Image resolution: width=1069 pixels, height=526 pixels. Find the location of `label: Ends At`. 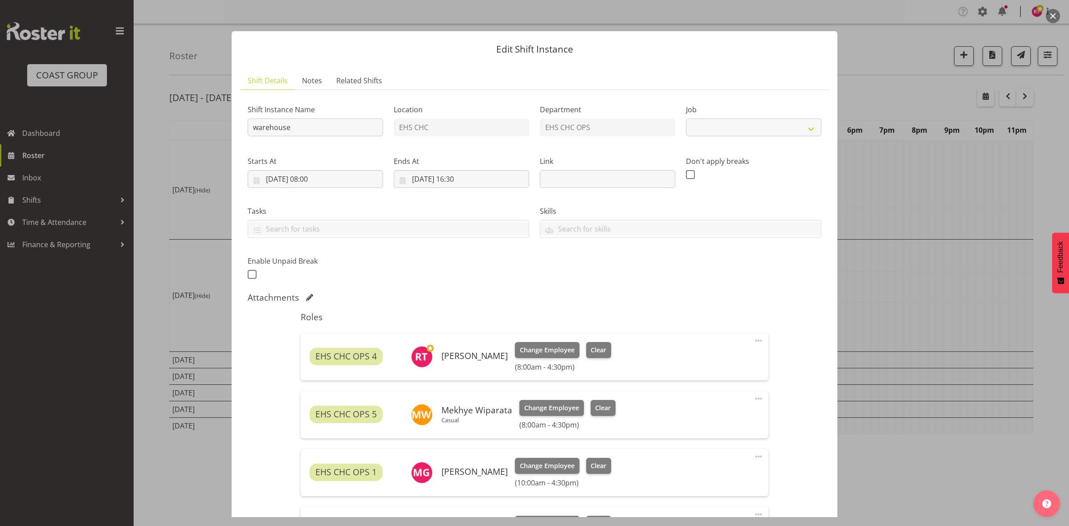

label: Ends At is located at coordinates (461, 161).